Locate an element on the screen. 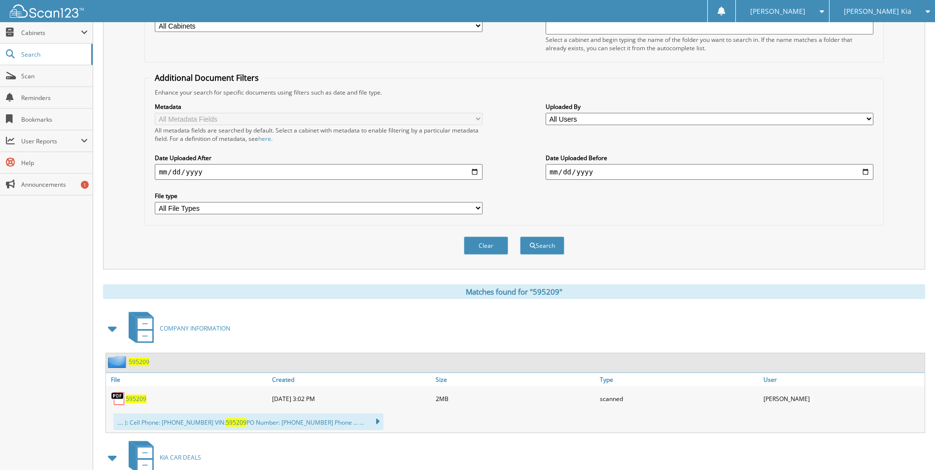  div: Chat Widget is located at coordinates (910, 446).